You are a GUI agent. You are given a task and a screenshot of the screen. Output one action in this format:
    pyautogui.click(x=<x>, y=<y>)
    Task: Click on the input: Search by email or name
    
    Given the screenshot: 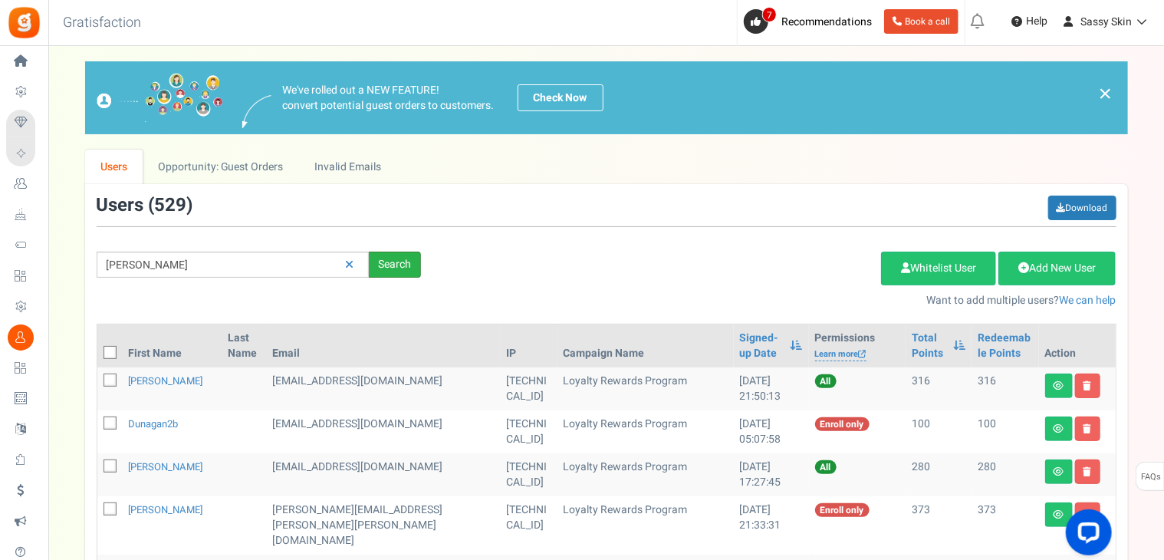 What is the action you would take?
    pyautogui.click(x=232, y=265)
    